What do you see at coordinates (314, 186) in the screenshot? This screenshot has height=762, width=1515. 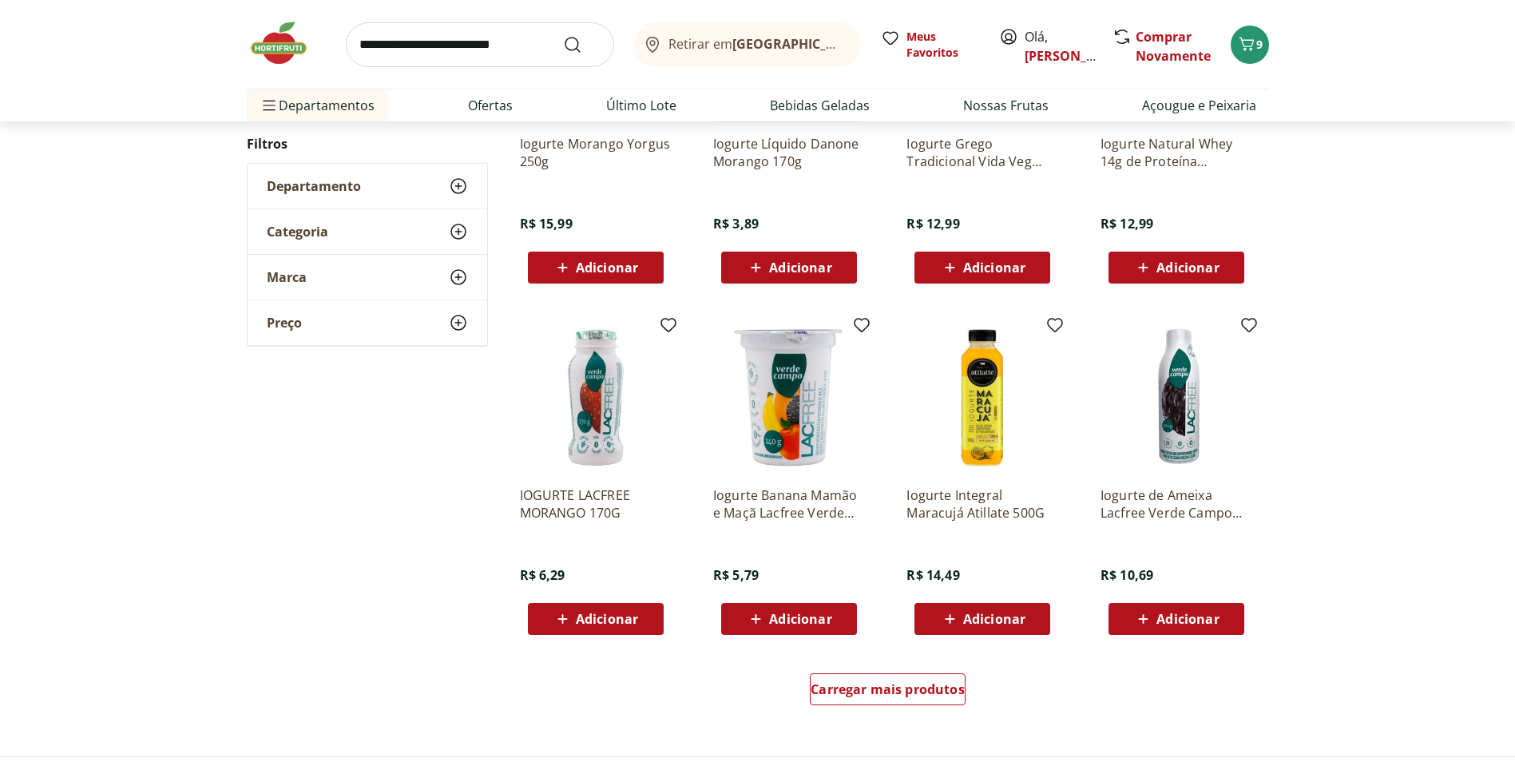 I see `span: Departamento` at bounding box center [314, 186].